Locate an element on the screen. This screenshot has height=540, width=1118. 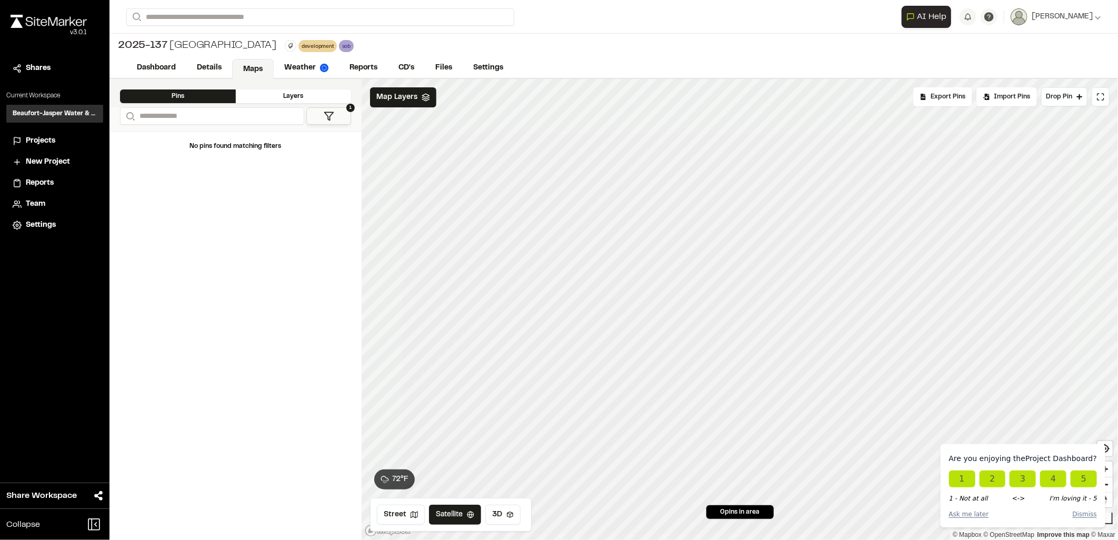
div: development is located at coordinates (317, 46).